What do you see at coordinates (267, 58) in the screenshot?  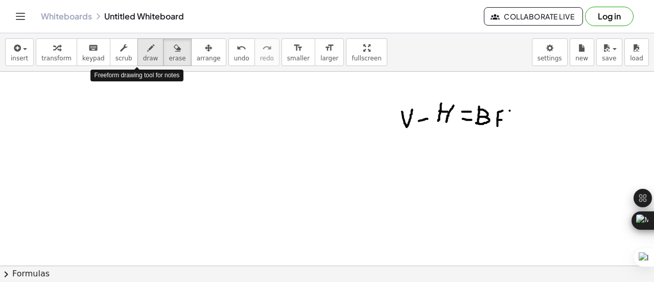 I see `span: redo` at bounding box center [267, 58].